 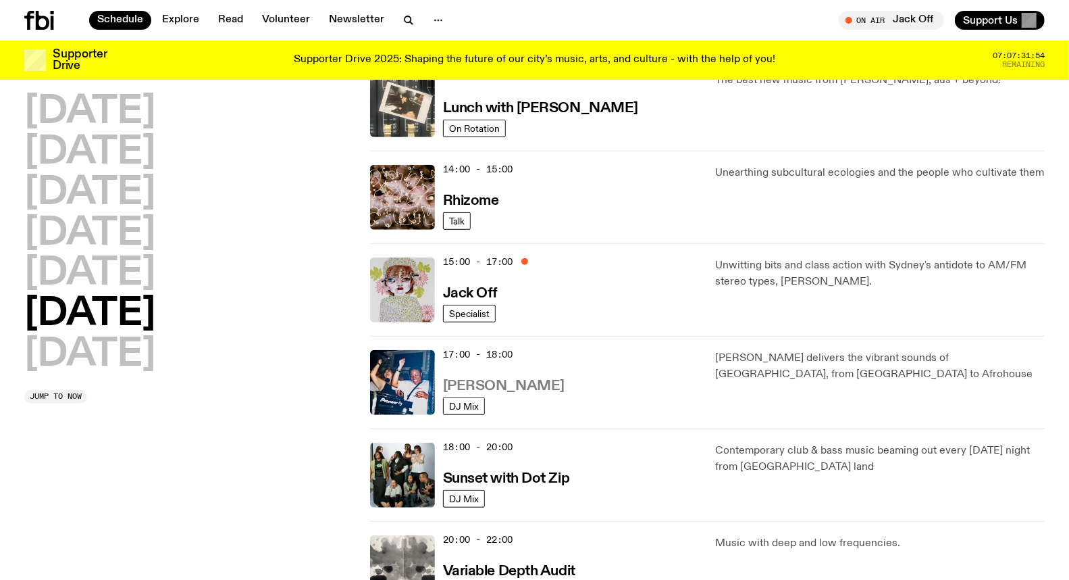 What do you see at coordinates (478, 447) in the screenshot?
I see `span: 18:00 - 20:00` at bounding box center [478, 447].